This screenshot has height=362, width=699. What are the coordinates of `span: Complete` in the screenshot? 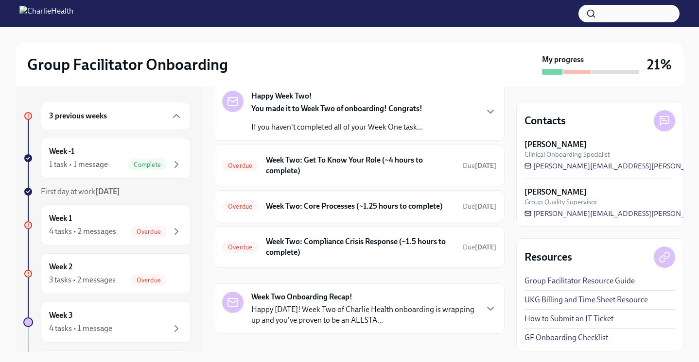 It's located at (147, 165).